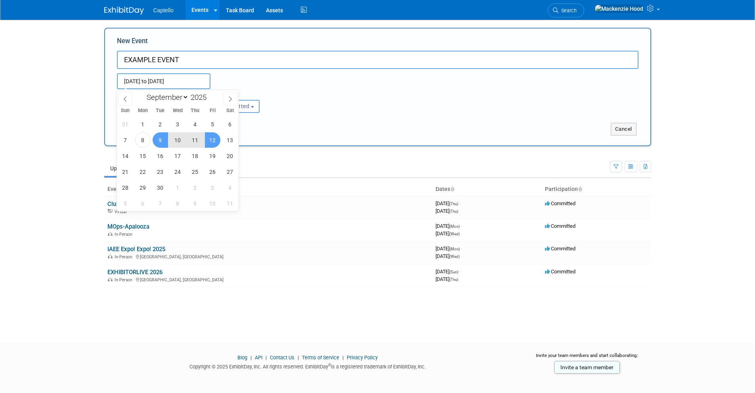 The image size is (755, 393). Describe the element at coordinates (132, 42) in the screenshot. I see `label: New Event` at that location.